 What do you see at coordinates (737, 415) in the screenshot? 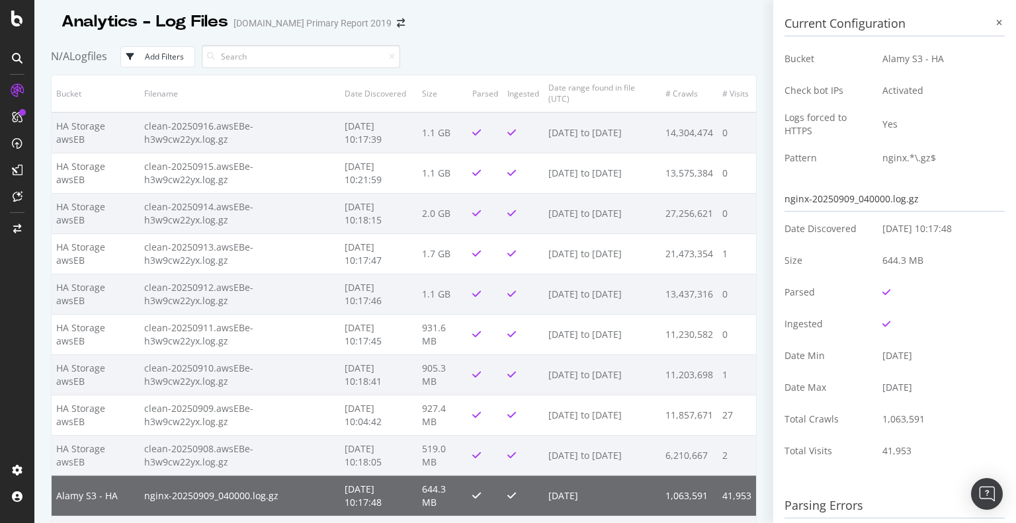
I see `td: 27` at bounding box center [737, 415].